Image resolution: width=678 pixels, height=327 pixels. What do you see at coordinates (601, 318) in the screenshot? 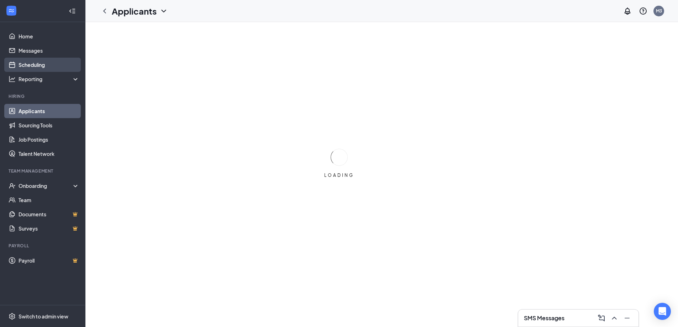
I see `button: ComposeMessage` at bounding box center [601, 318].